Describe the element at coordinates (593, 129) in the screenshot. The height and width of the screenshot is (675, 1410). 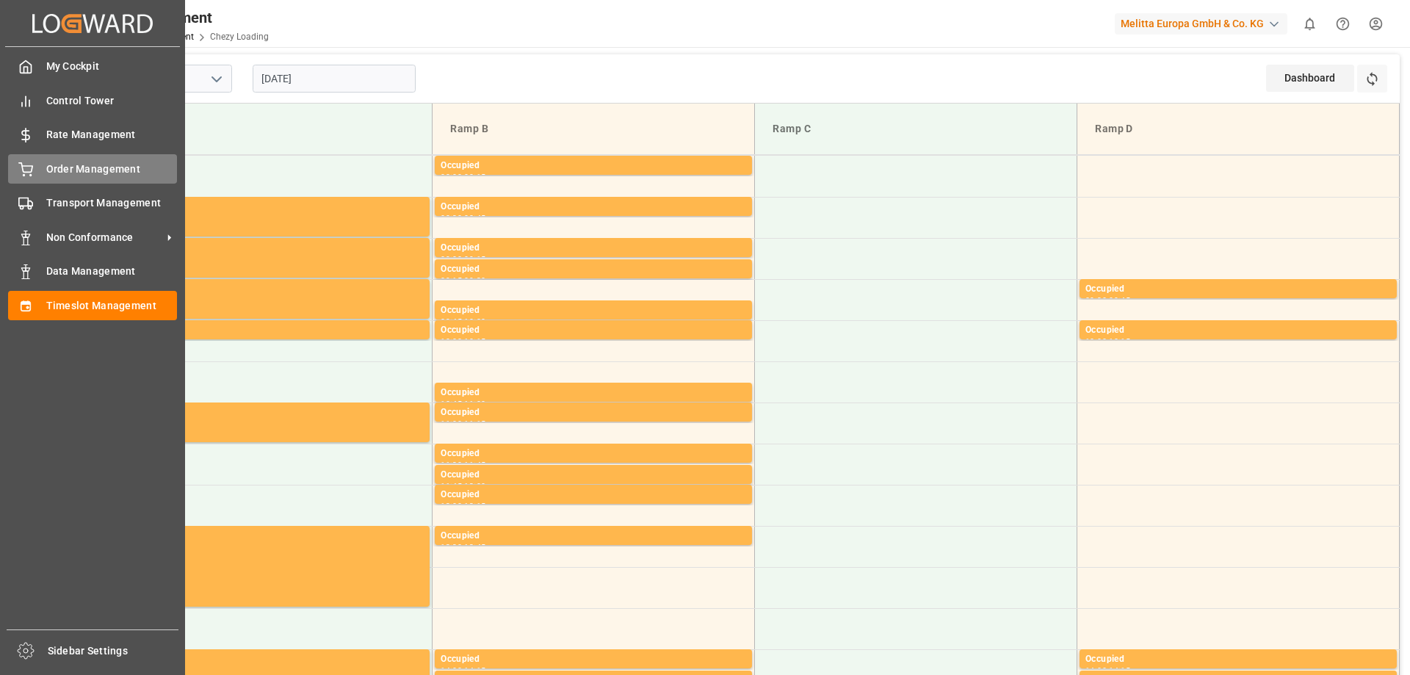
I see `div: Ramp B` at that location.